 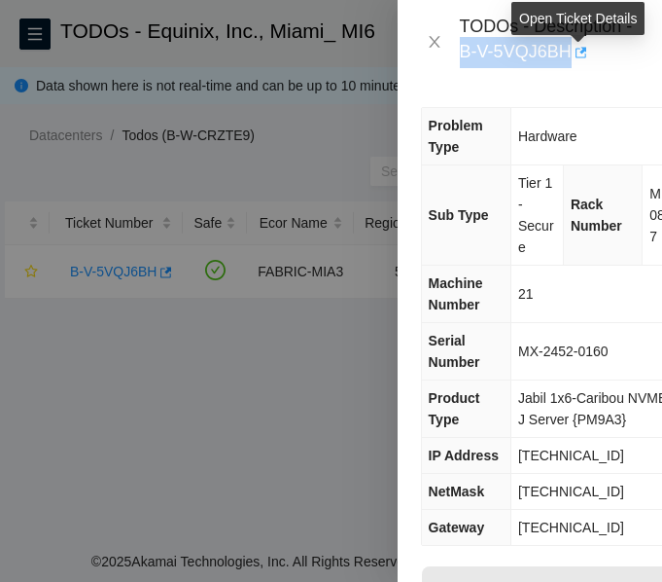 What do you see at coordinates (526, 294) in the screenshot?
I see `span: 21` at bounding box center [526, 294].